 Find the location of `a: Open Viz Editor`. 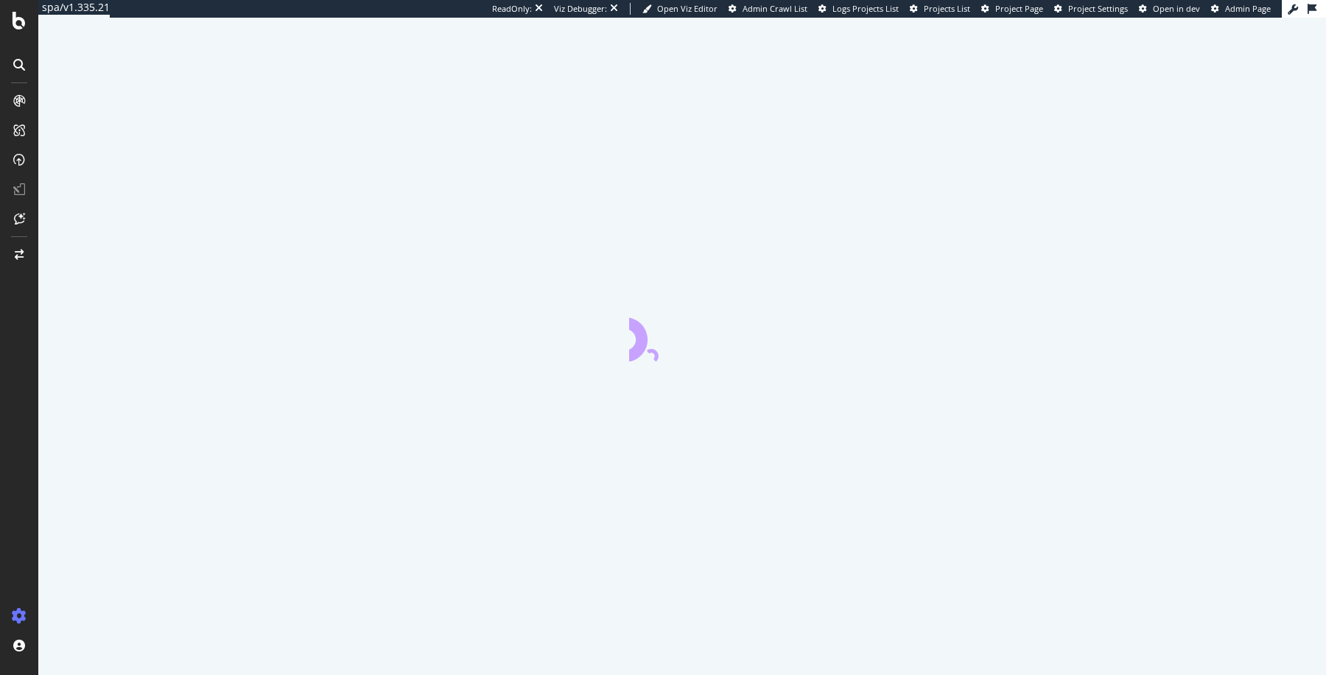

a: Open Viz Editor is located at coordinates (680, 9).